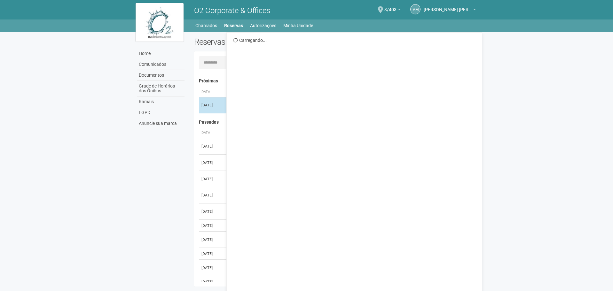  What do you see at coordinates (390, 6) in the screenshot?
I see `span: 3/403` at bounding box center [390, 6].